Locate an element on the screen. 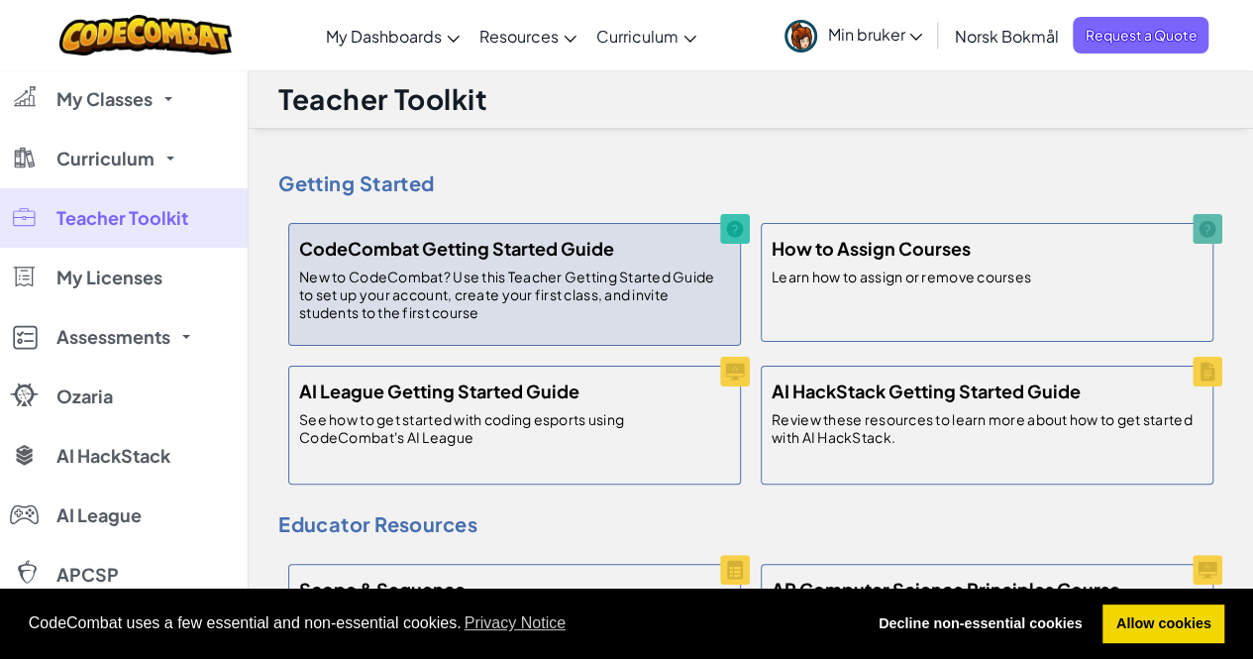 The height and width of the screenshot is (659, 1253). span: My Licenses is located at coordinates (109, 277).